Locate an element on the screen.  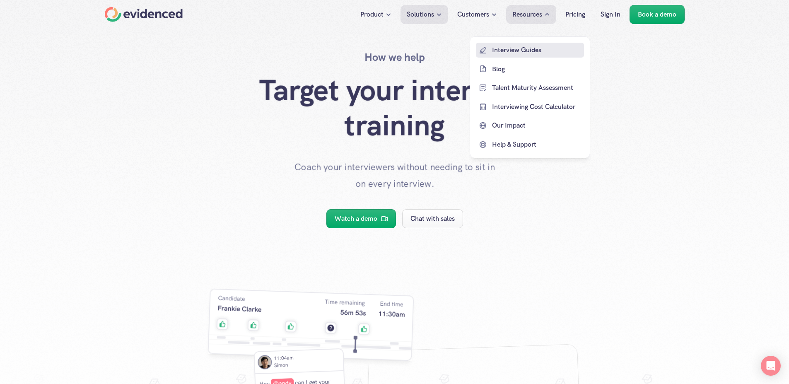
p: Blog is located at coordinates (537, 69).